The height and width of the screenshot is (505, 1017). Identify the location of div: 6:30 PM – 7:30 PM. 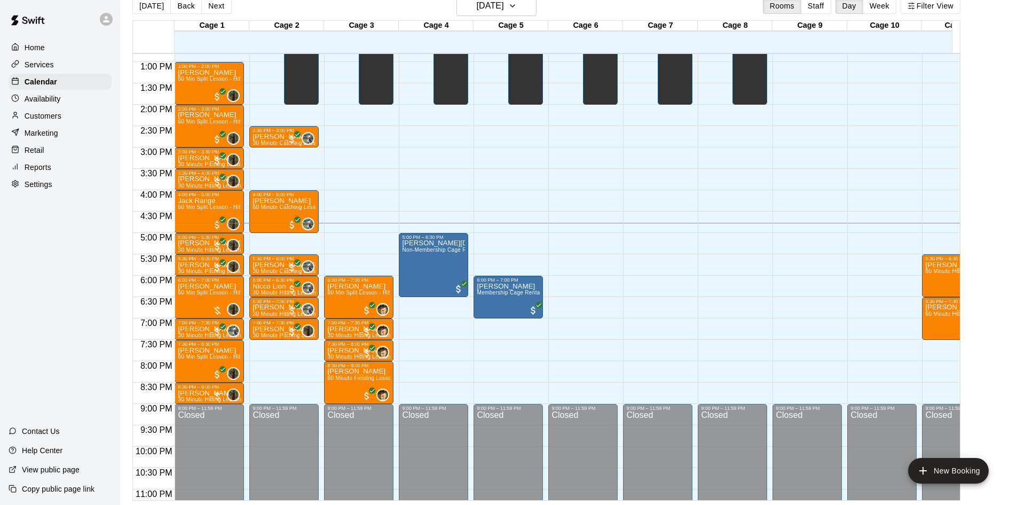
(957, 301).